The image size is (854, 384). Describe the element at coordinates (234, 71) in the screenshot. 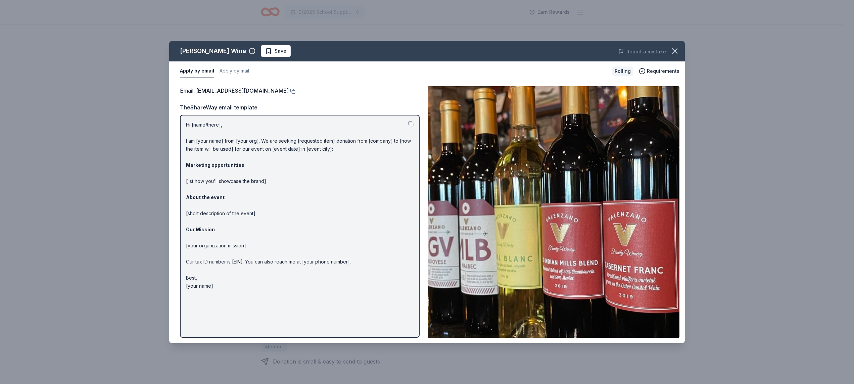

I see `button: Apply by mail` at that location.